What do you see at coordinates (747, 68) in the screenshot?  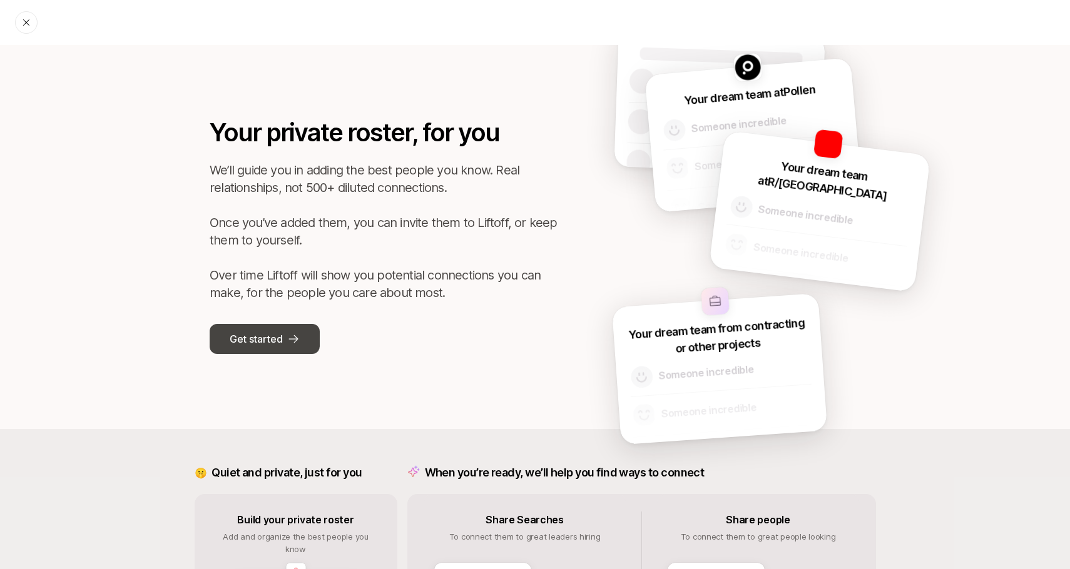 I see `img: Pollen` at bounding box center [747, 68].